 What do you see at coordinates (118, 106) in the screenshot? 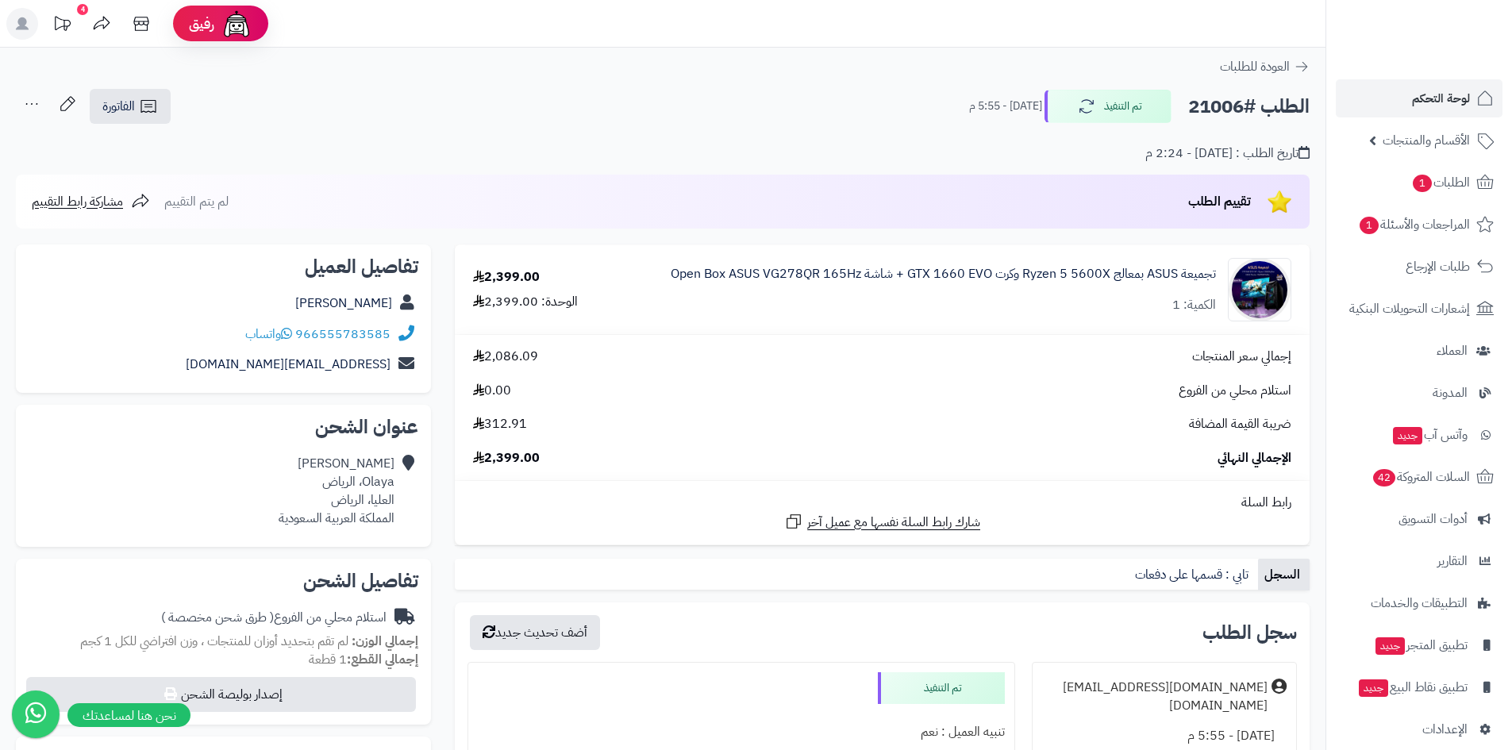
I see `span: الفاتورة` at bounding box center [118, 106].